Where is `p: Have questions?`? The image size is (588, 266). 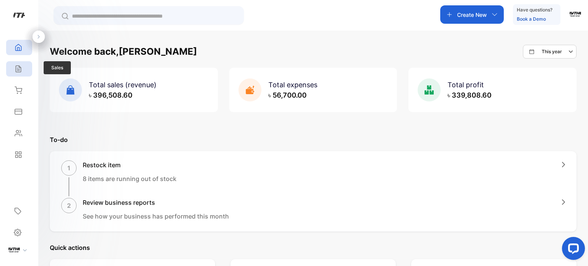
p: Have questions? is located at coordinates (534, 10).